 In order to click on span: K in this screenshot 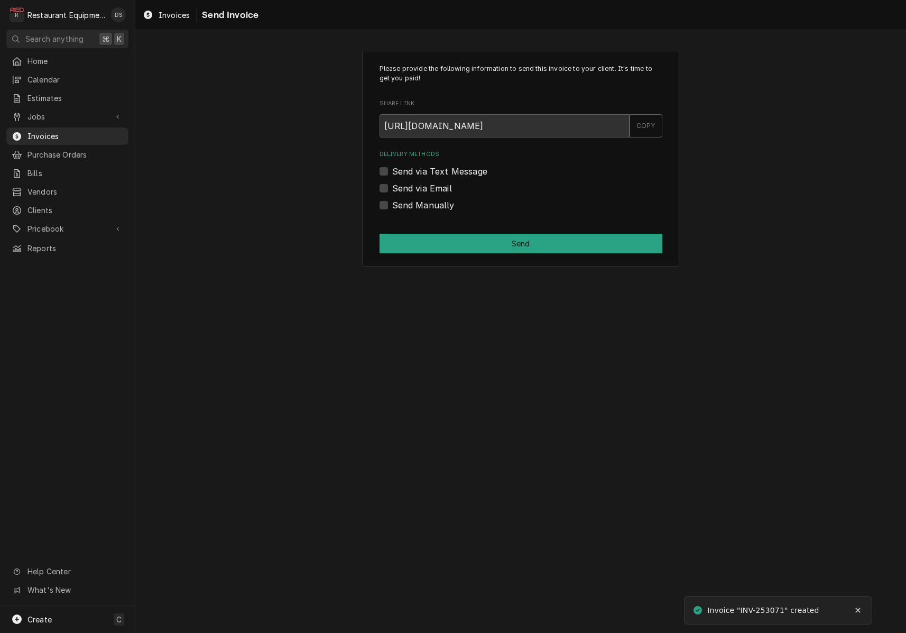, I will do `click(119, 39)`.